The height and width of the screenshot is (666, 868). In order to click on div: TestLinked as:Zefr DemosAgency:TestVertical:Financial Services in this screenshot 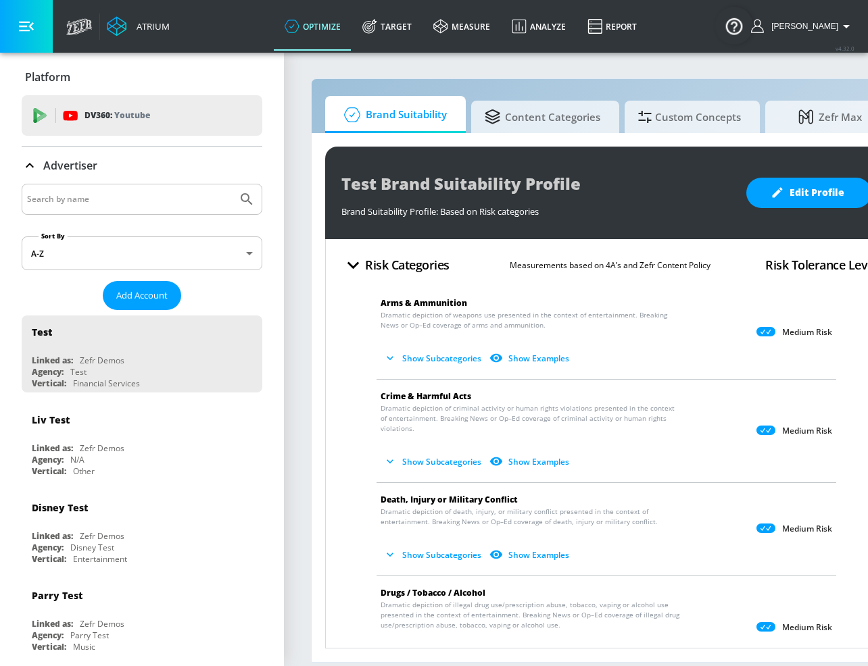, I will do `click(142, 354)`.